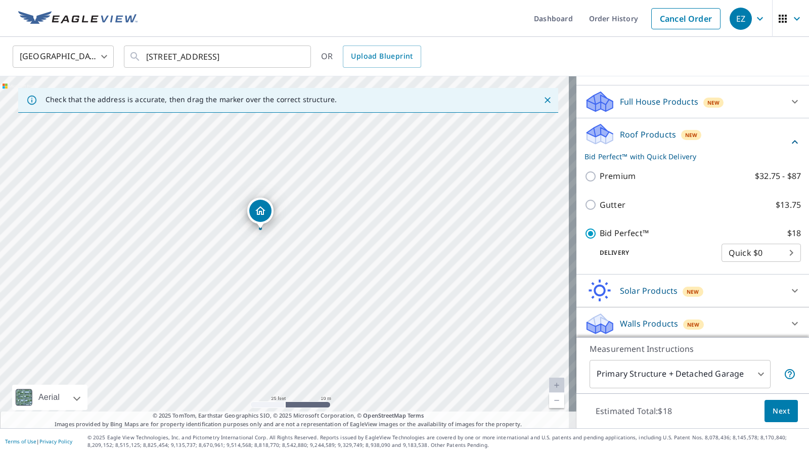  I want to click on input: Search by address or latitude-longitude, so click(218, 57).